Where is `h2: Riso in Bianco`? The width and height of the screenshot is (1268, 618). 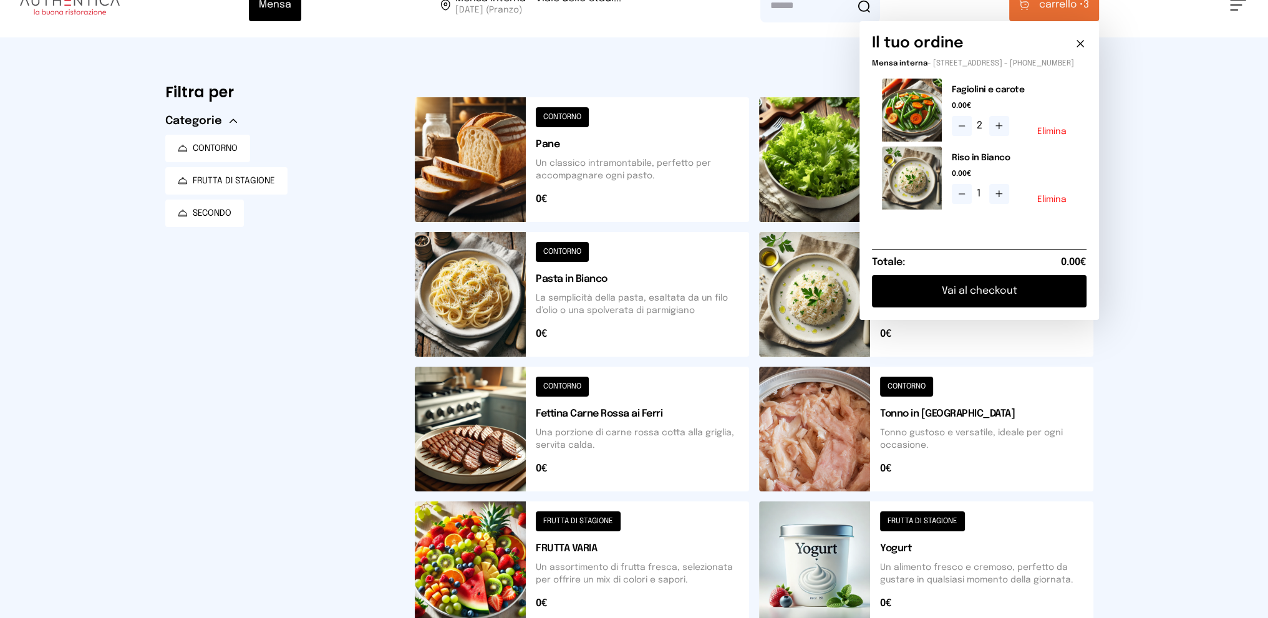
h2: Riso in Bianco is located at coordinates (1015, 158).